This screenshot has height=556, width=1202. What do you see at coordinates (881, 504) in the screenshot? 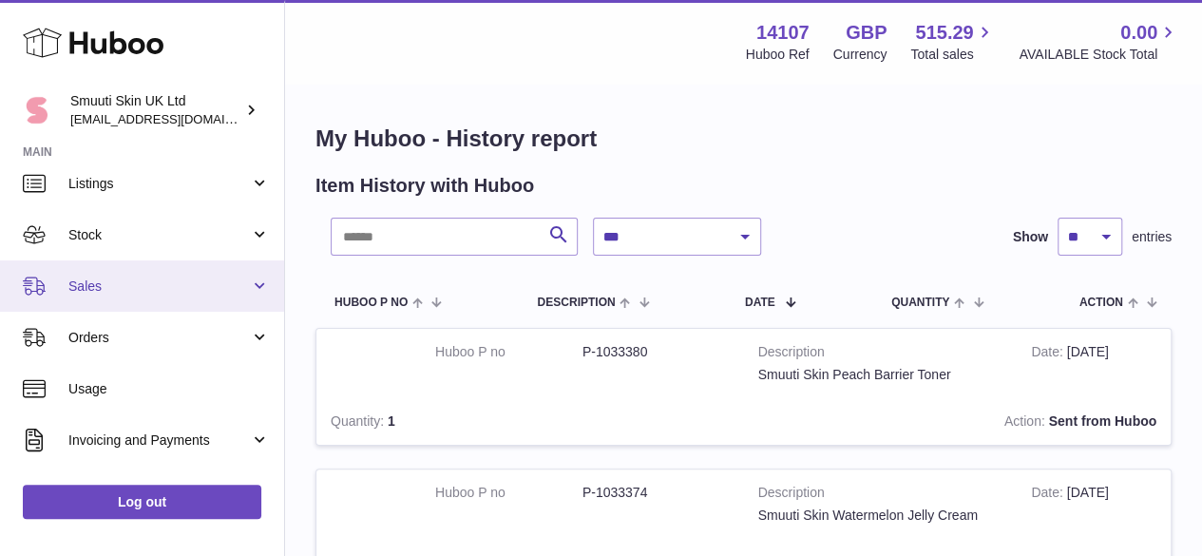
I see `td: Smuuti Skin Watermelon Jelly Cream` at bounding box center [881, 504].